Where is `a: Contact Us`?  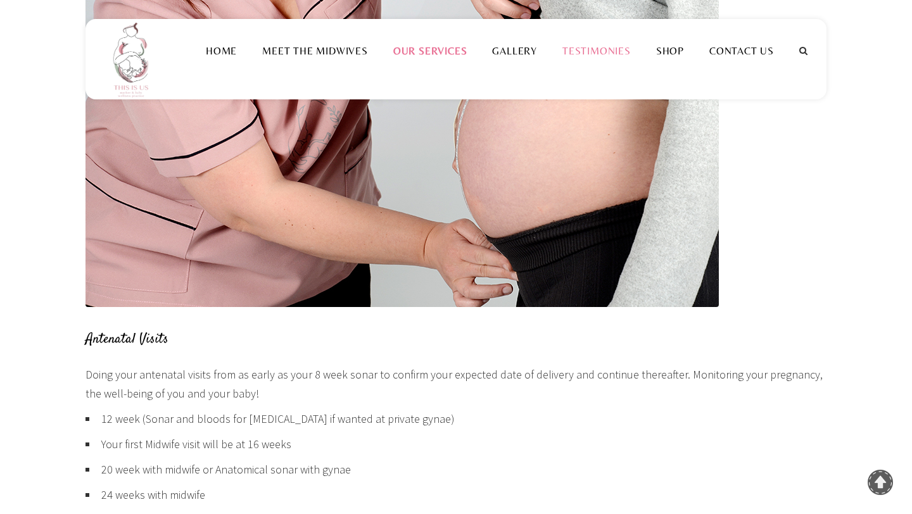
a: Contact Us is located at coordinates (741, 51).